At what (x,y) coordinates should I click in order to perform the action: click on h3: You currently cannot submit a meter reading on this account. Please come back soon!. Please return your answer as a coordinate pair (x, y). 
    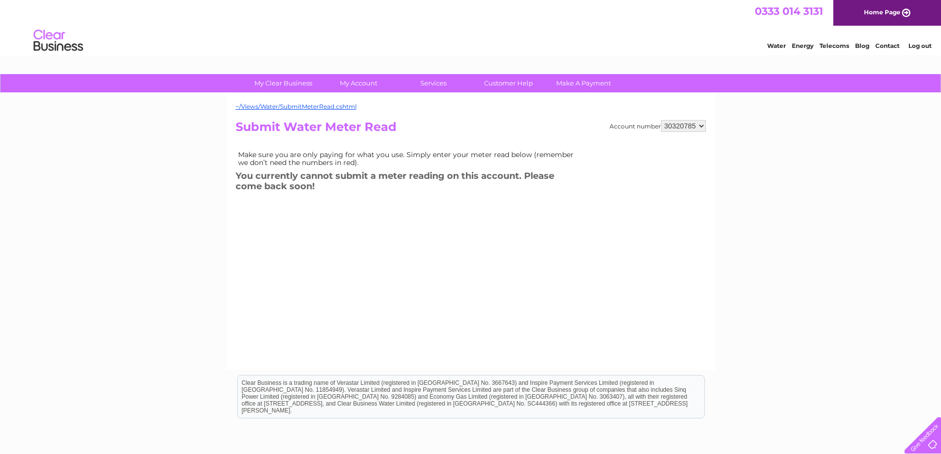
    Looking at the image, I should click on (409, 182).